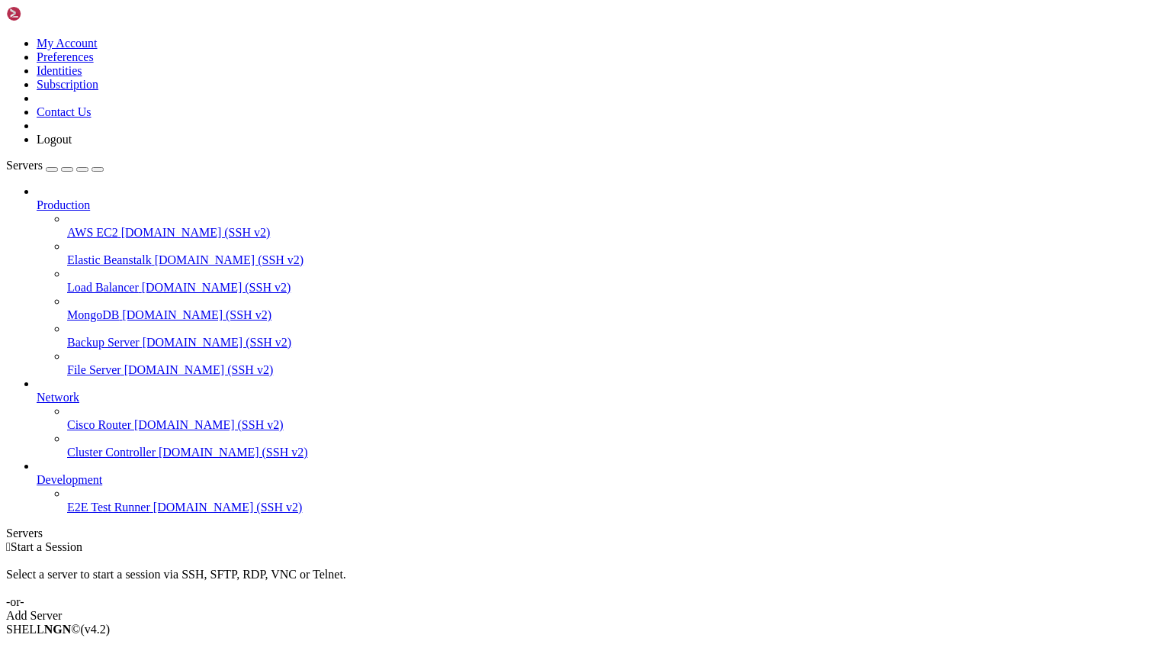  What do you see at coordinates (58, 397) in the screenshot?
I see `span: Network` at bounding box center [58, 397].